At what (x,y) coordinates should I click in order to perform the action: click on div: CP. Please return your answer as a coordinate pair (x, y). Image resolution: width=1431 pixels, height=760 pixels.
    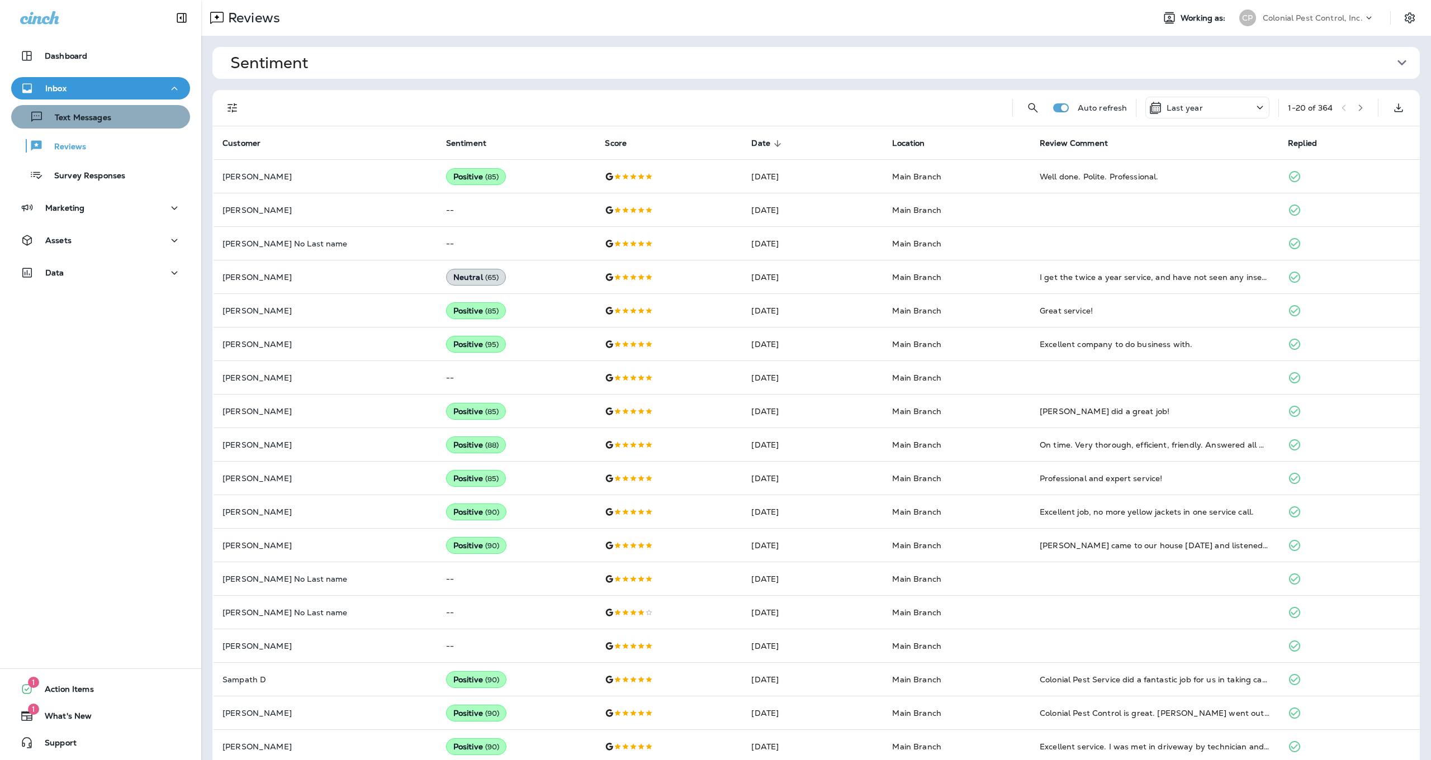
    Looking at the image, I should click on (1248, 18).